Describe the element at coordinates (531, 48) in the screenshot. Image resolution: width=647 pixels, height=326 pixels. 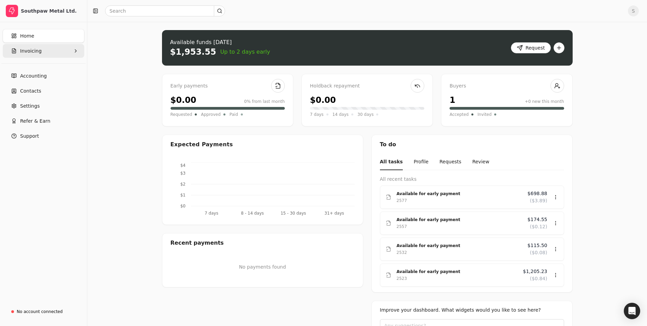
I see `button: Request` at that location.